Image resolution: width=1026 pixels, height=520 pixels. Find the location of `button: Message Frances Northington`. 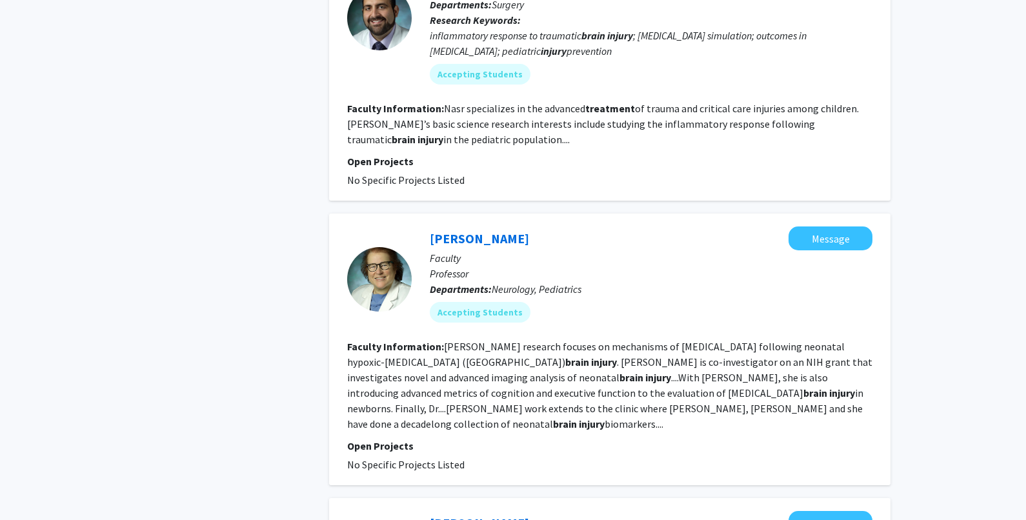

button: Message Frances Northington is located at coordinates (831, 238).